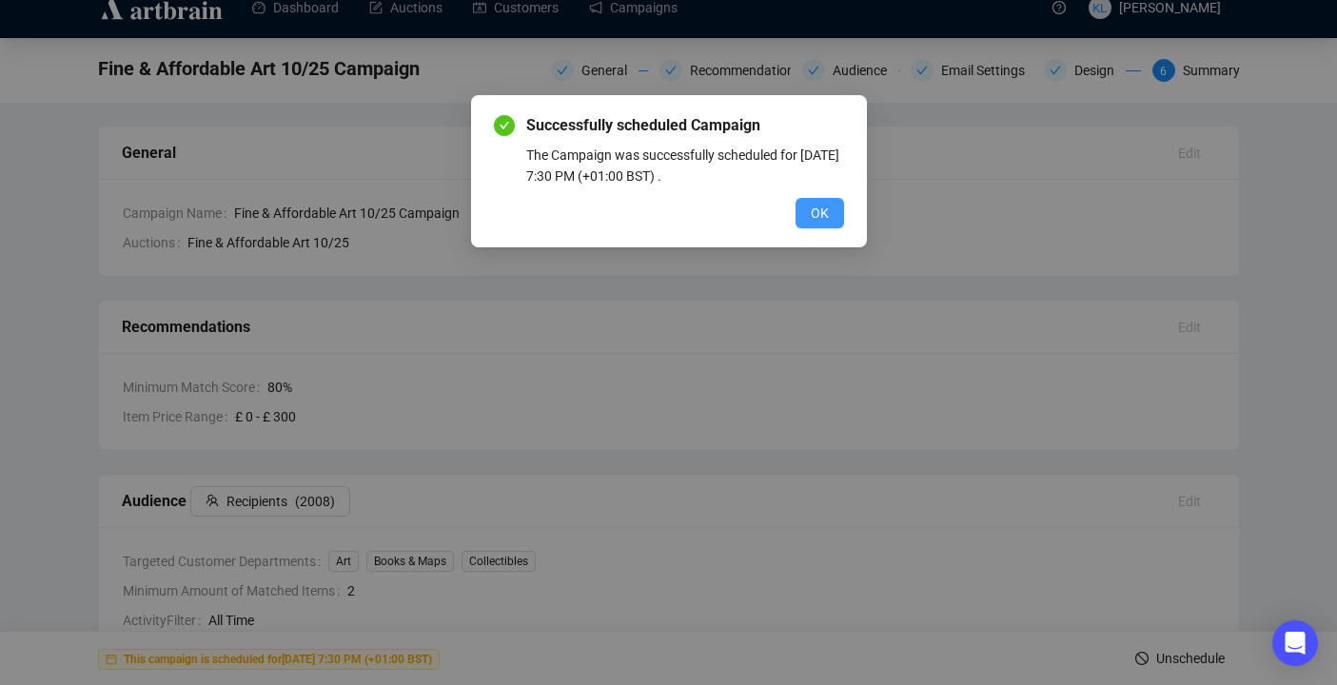 This screenshot has width=1337, height=685. Describe the element at coordinates (820, 213) in the screenshot. I see `button: OK` at that location.